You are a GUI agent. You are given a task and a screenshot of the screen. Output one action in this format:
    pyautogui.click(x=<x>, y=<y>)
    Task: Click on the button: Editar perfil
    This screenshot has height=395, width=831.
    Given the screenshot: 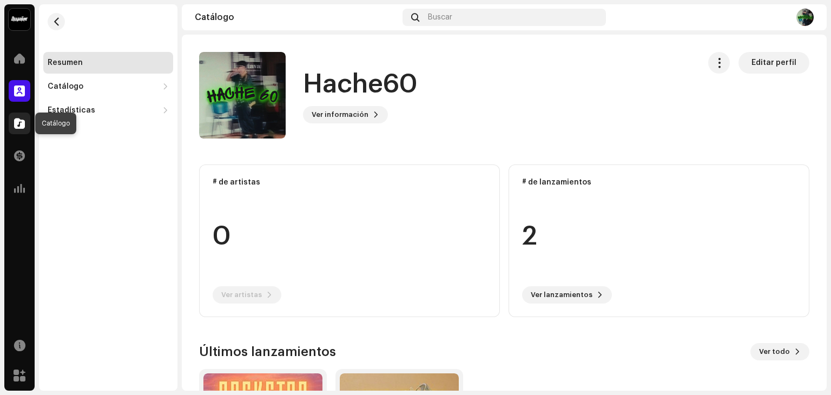 What is the action you would take?
    pyautogui.click(x=774, y=63)
    